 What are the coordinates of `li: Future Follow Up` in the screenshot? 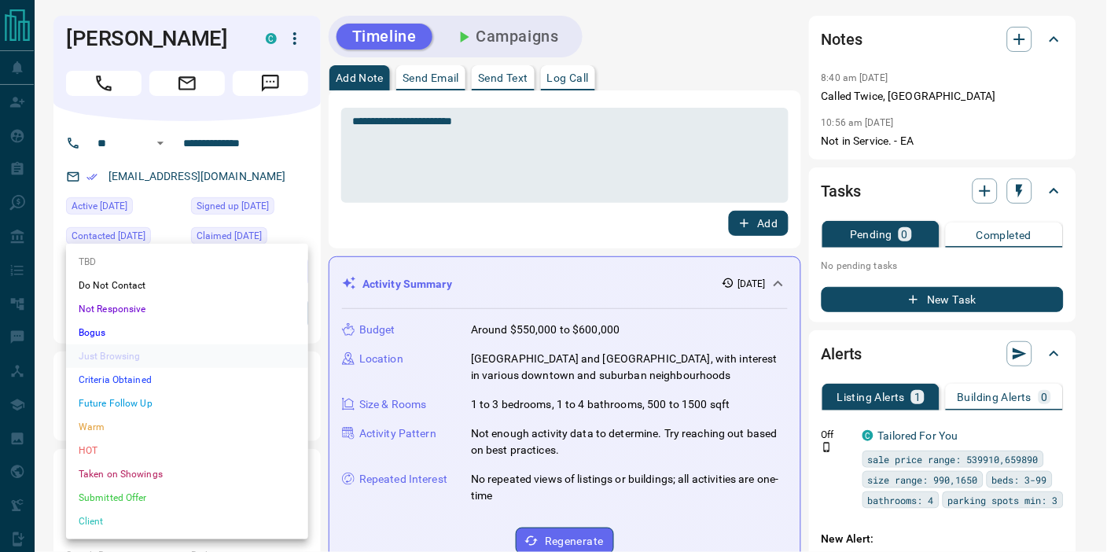 It's located at (187, 403).